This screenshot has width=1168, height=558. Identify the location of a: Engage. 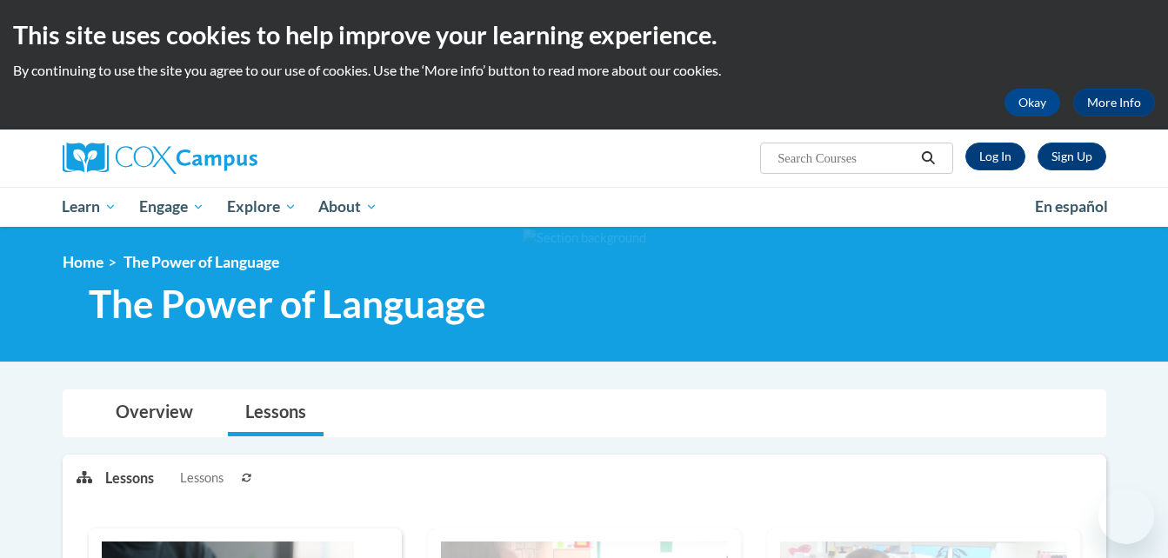
(171, 207).